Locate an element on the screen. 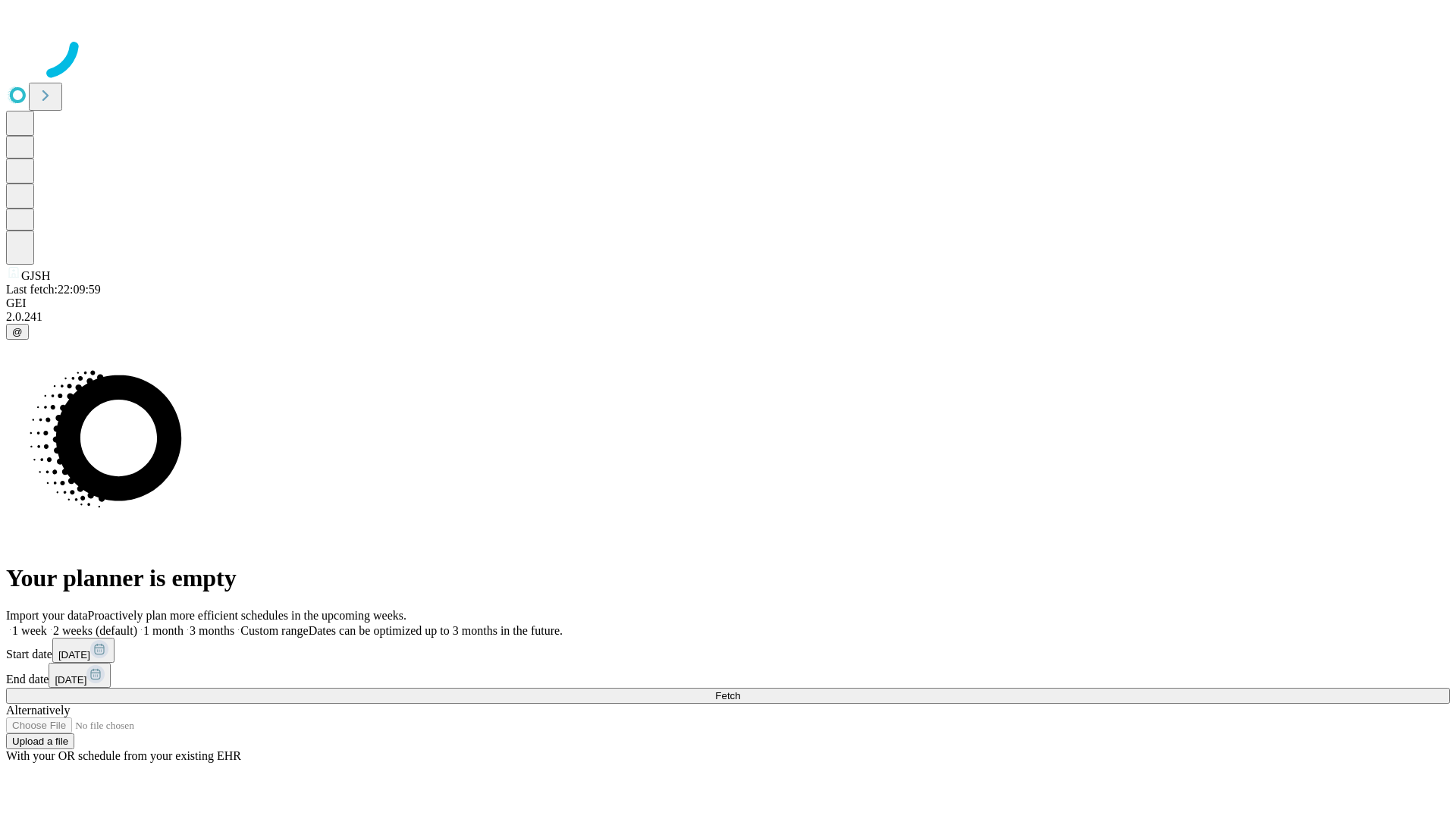 This screenshot has height=819, width=1456. span: Proactively plan more efficient schedules in the upcoming weeks. is located at coordinates (247, 615).